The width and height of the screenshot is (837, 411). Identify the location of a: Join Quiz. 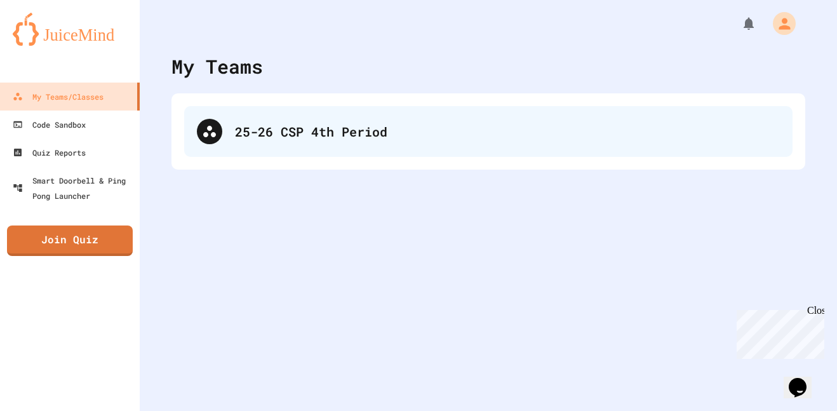
(70, 241).